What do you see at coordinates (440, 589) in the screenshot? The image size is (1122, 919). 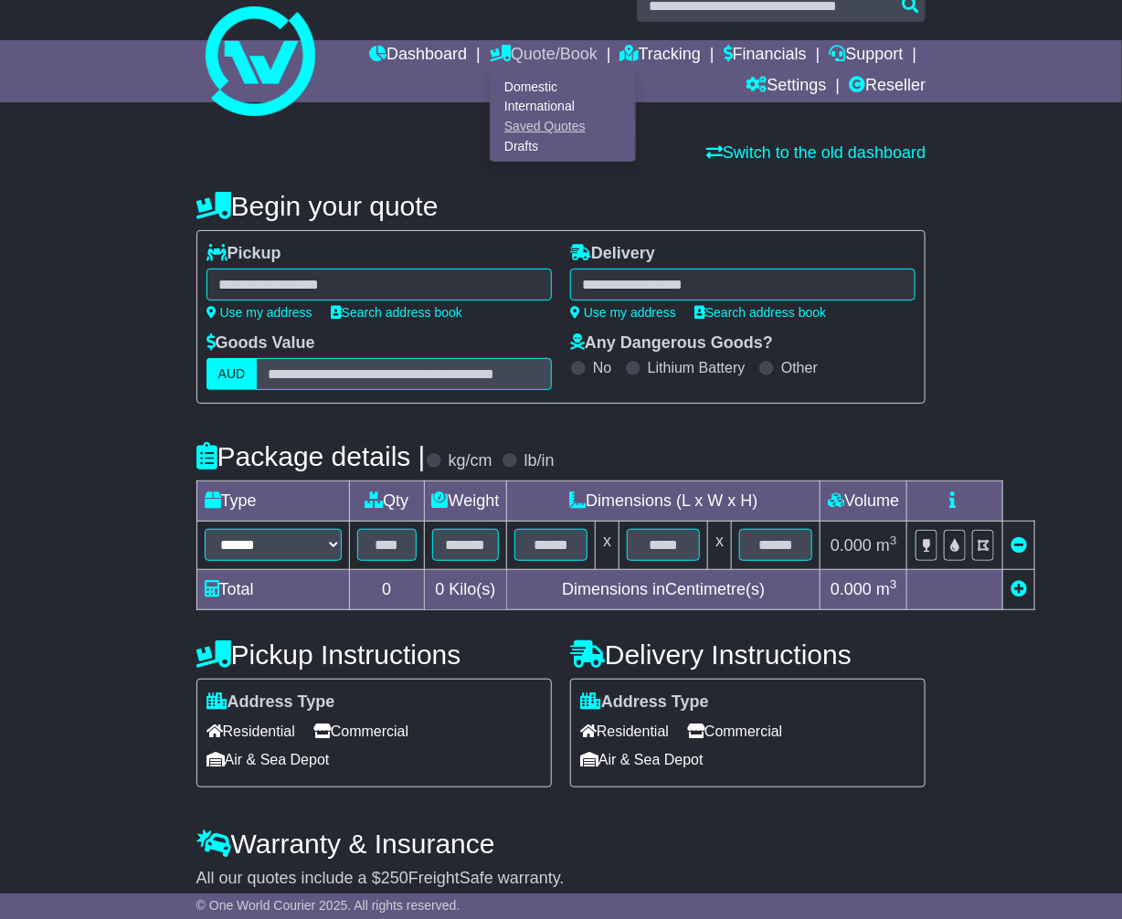 I see `span: 0` at bounding box center [440, 589].